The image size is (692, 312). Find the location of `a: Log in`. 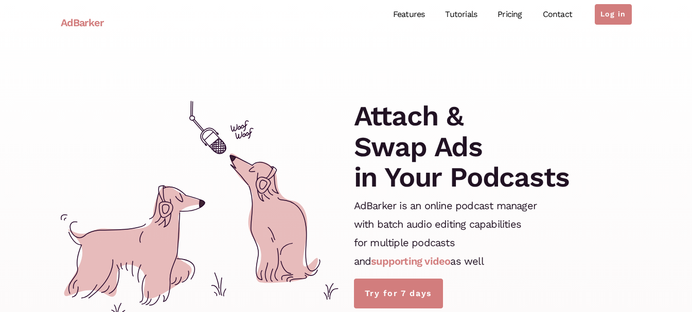

a: Log in is located at coordinates (613, 14).